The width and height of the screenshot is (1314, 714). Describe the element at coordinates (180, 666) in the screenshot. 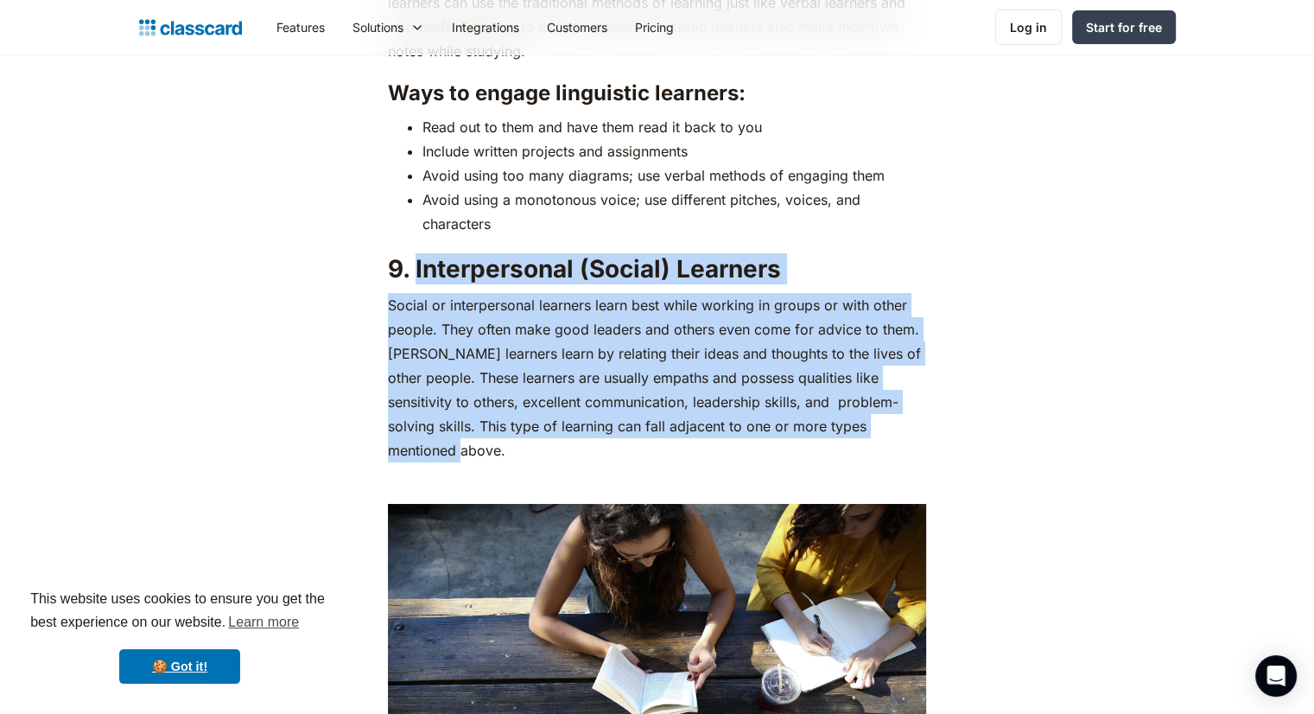

I see `a: dismiss cookie message` at that location.